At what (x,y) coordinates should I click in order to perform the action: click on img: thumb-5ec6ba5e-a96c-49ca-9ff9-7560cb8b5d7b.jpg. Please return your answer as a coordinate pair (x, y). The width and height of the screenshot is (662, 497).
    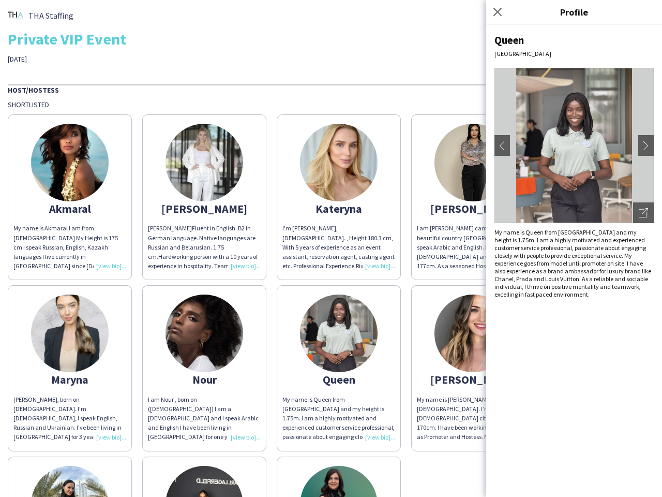
    Looking at the image, I should click on (339, 333).